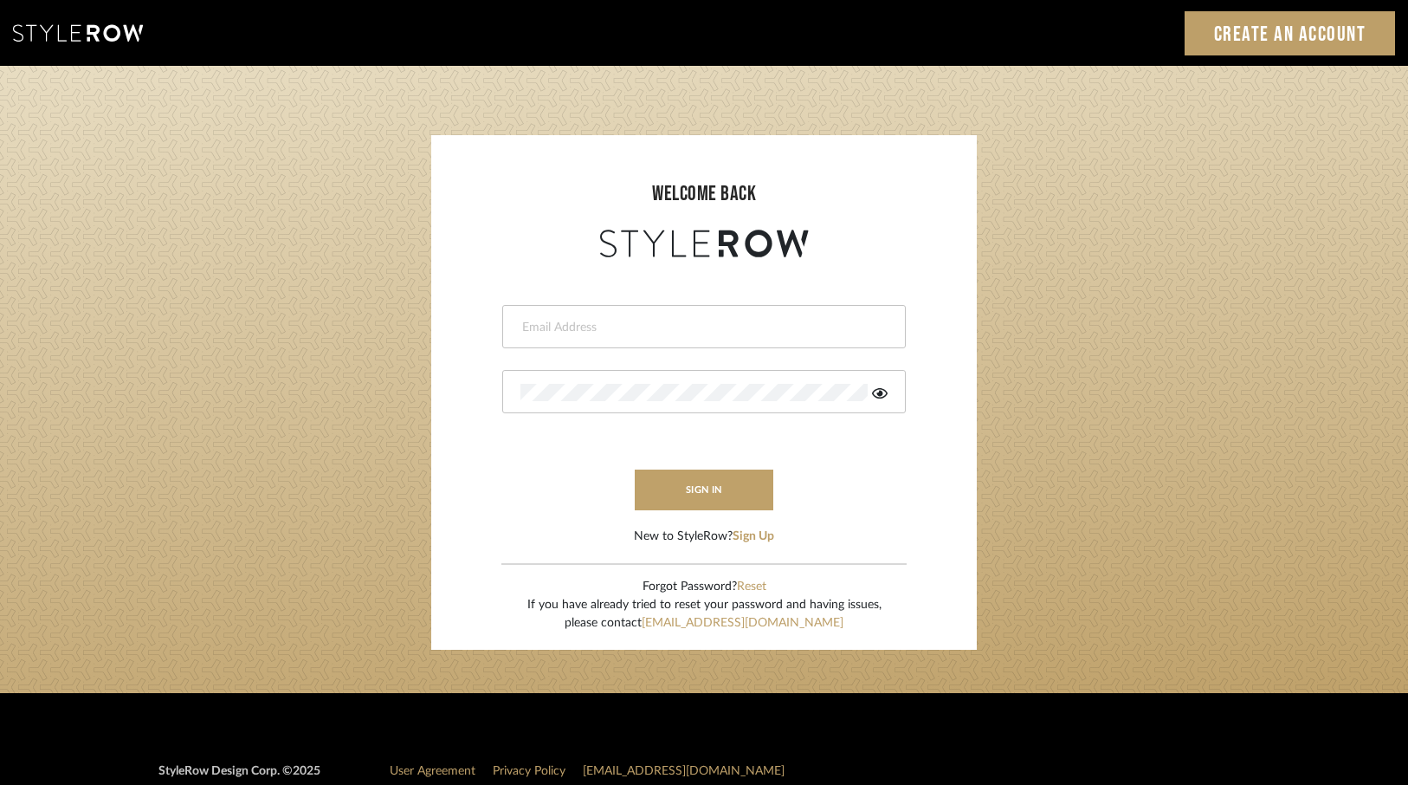 The height and width of the screenshot is (785, 1408). Describe the element at coordinates (753, 536) in the screenshot. I see `button: Sign Up` at that location.